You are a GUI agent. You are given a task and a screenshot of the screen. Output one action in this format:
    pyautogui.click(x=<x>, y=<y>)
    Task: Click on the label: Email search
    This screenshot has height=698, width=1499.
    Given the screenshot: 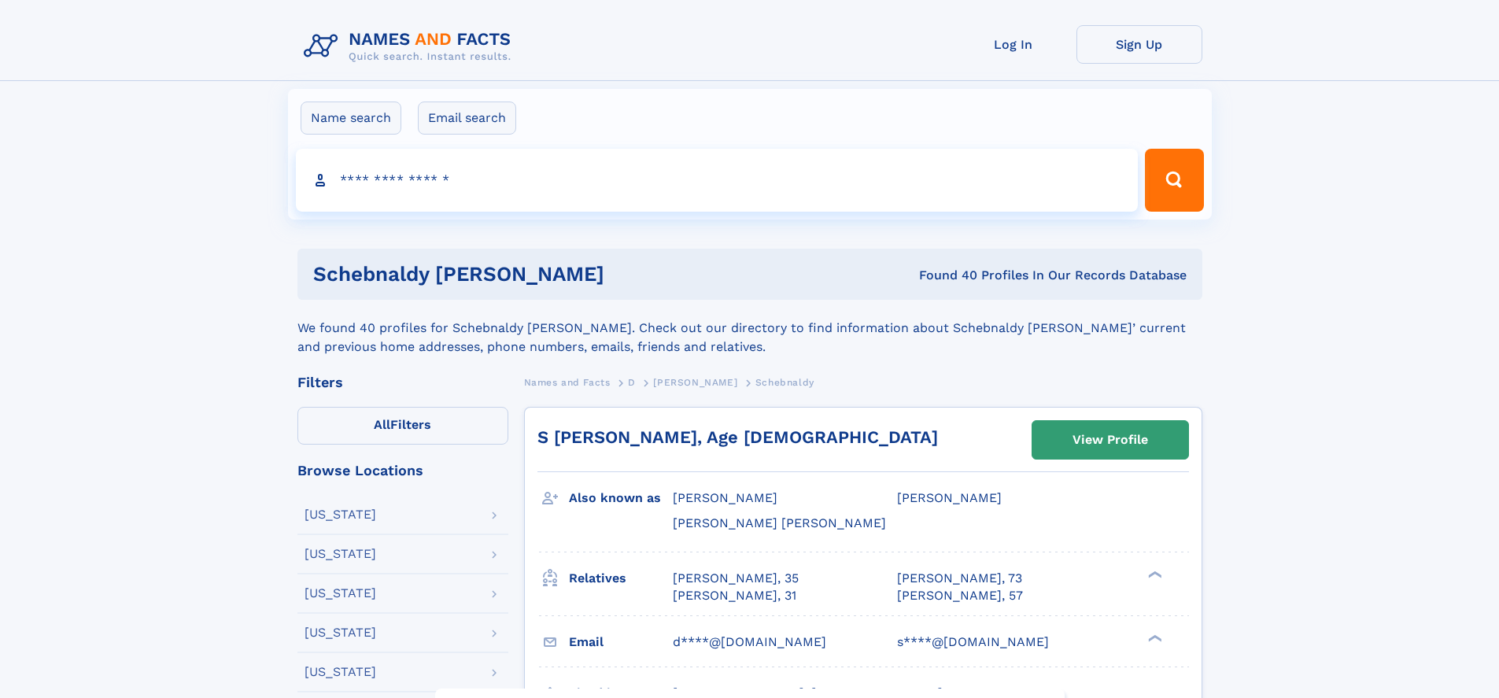 What is the action you would take?
    pyautogui.click(x=467, y=118)
    